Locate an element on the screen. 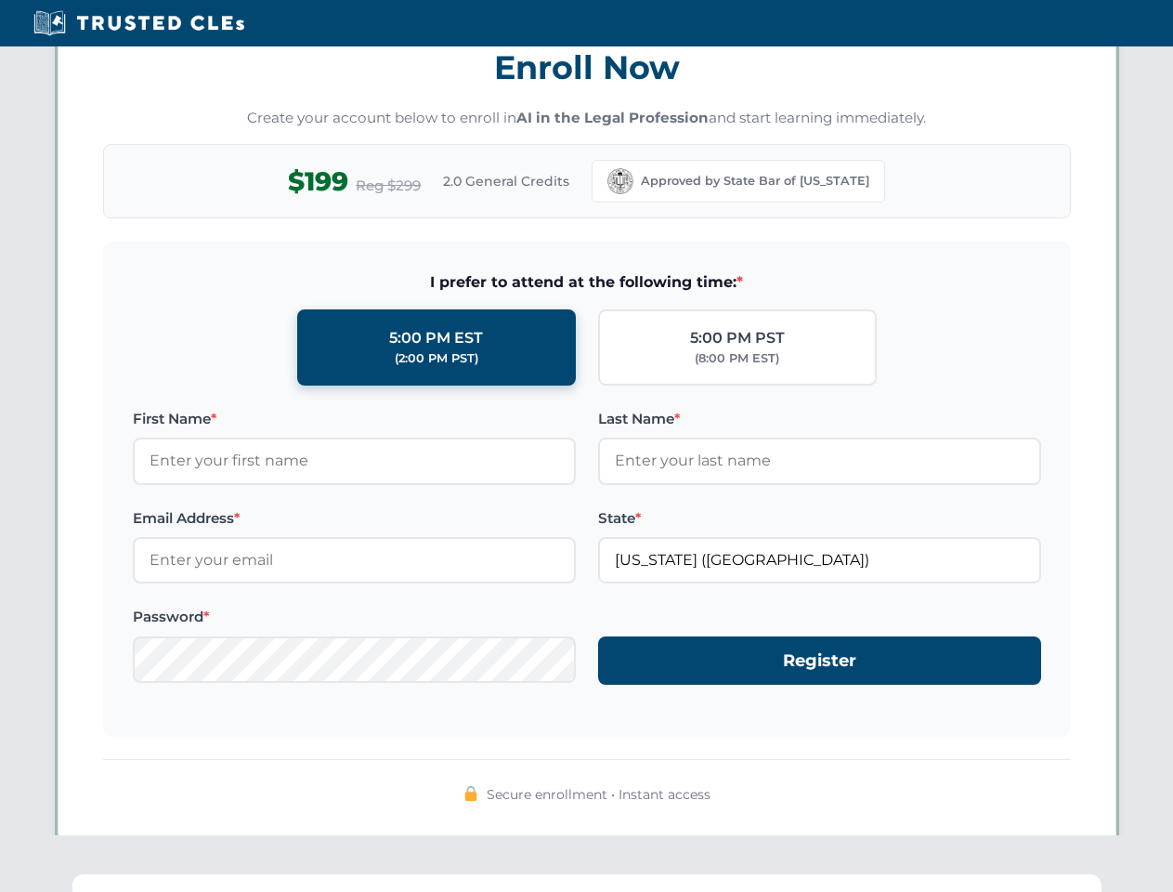 This screenshot has width=1173, height=892. label: Password is located at coordinates (354, 617).